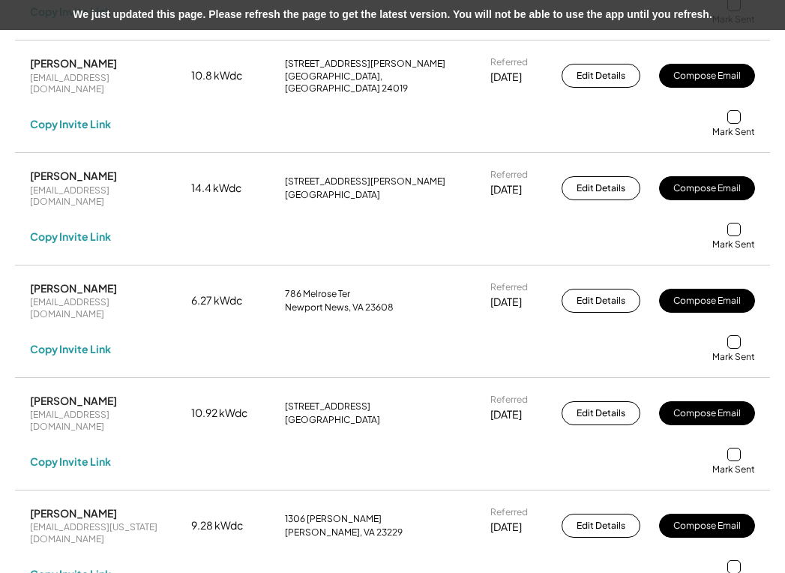 This screenshot has width=785, height=573. What do you see at coordinates (229, 413) in the screenshot?
I see `div: 10.92 kWdc` at bounding box center [229, 413].